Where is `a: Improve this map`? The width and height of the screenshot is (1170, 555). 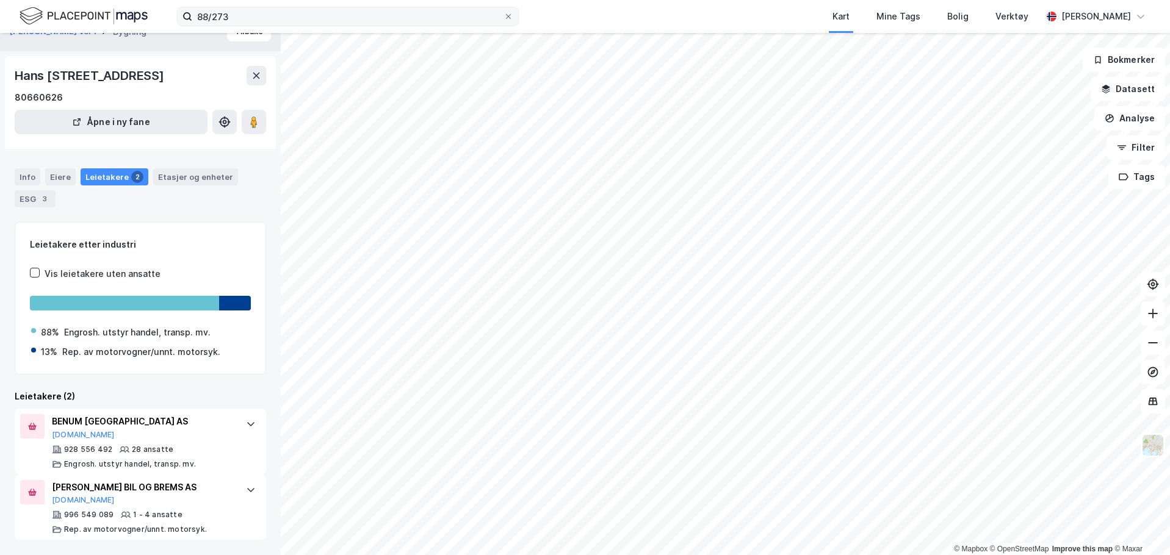 a: Improve this map is located at coordinates (1082, 549).